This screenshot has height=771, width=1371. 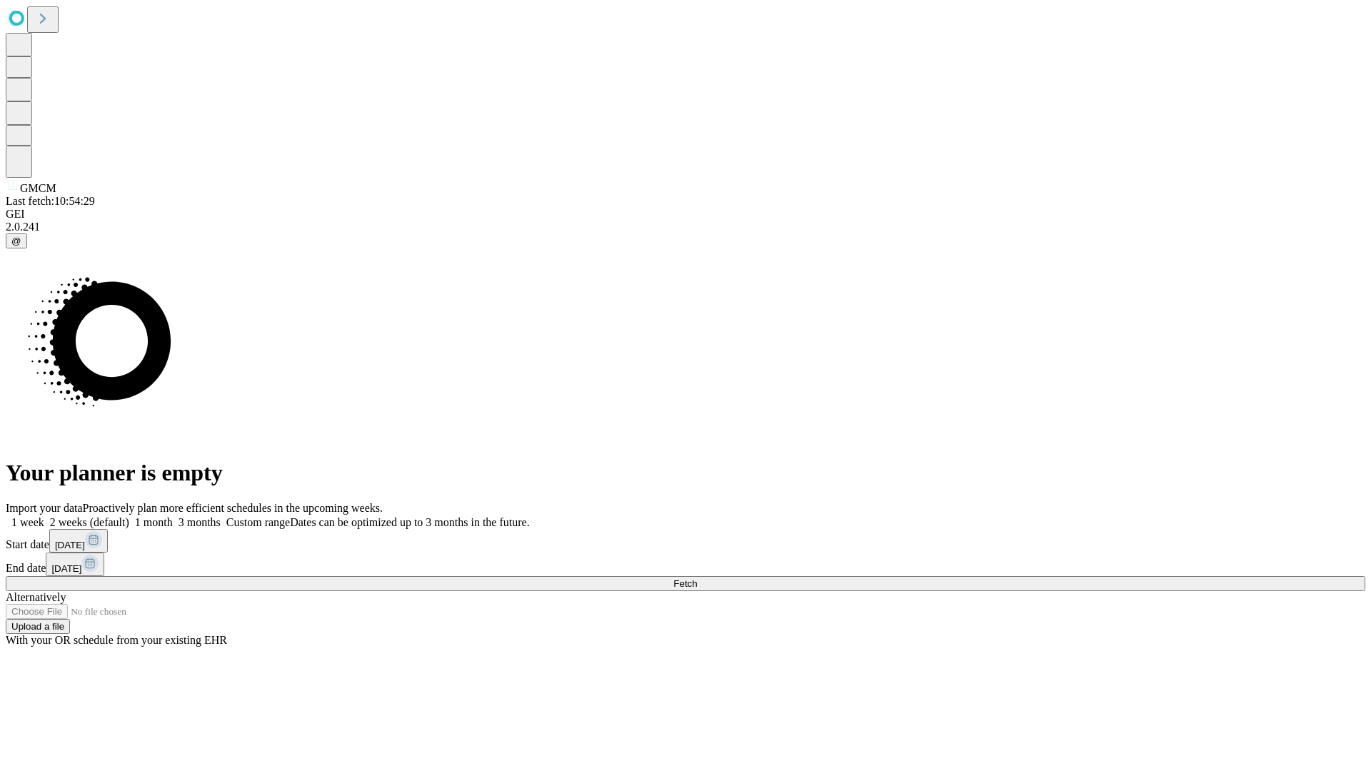 I want to click on span: Import your data, so click(x=44, y=508).